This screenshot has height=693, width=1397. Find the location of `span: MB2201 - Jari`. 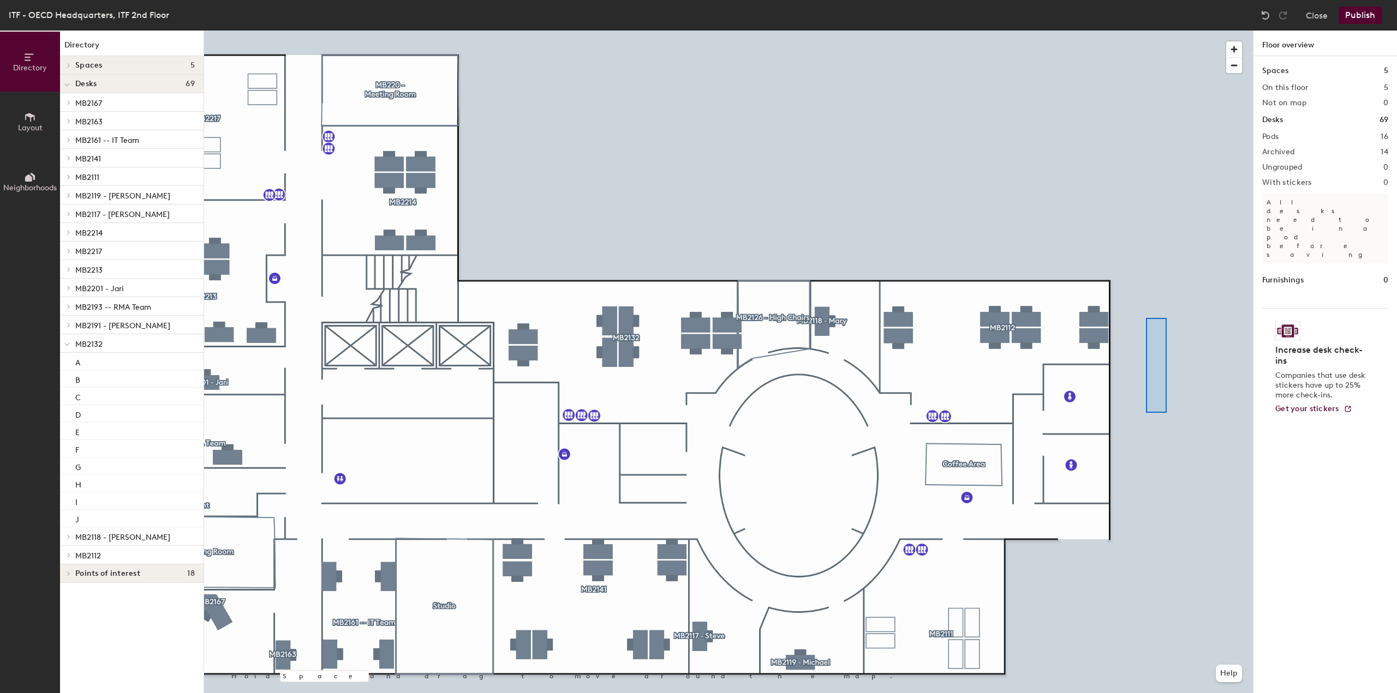

span: MB2201 - Jari is located at coordinates (99, 289).